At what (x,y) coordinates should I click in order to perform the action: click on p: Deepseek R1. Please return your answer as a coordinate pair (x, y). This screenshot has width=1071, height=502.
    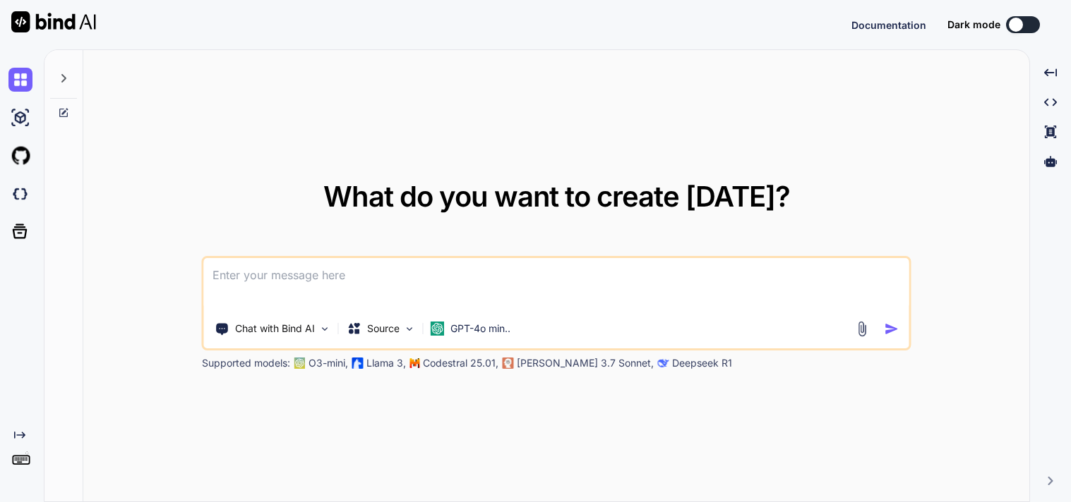
    Looking at the image, I should click on (701, 363).